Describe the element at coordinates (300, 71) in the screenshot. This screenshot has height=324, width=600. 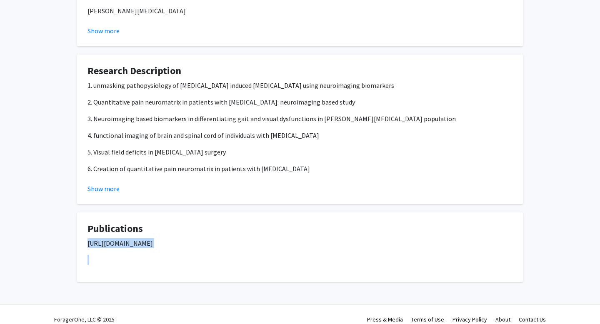
I see `h4: Research Description` at that location.